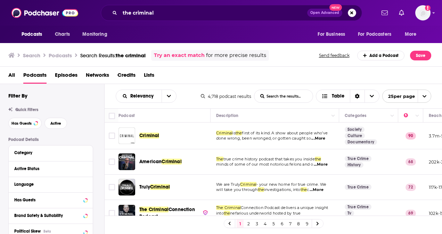  I want to click on a: Show notifications dropdown, so click(385, 13).